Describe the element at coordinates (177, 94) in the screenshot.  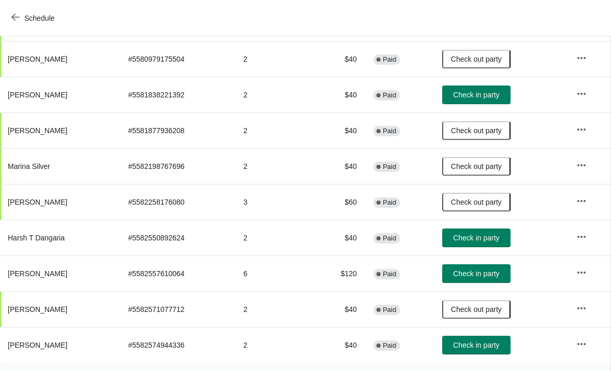
I see `td: # 5581838221392` at that location.